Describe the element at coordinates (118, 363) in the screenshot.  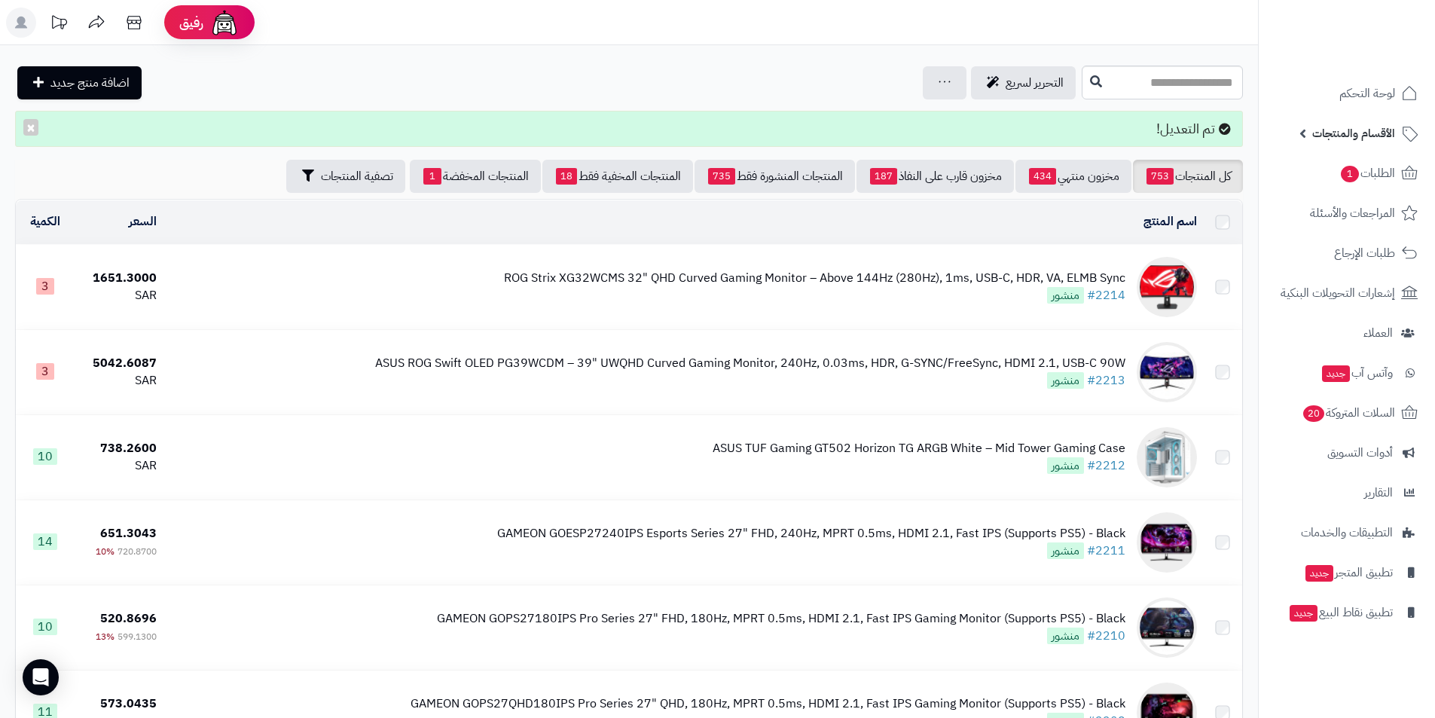
I see `div: 5042.6087` at that location.